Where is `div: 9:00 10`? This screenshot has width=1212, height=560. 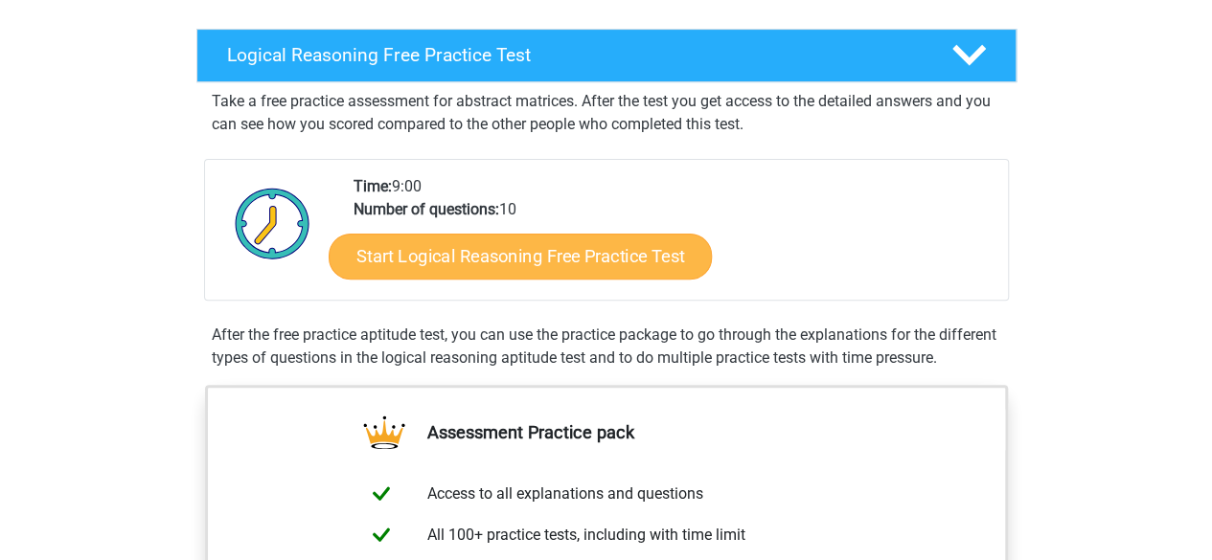
div: 9:00 10 is located at coordinates (672, 238).